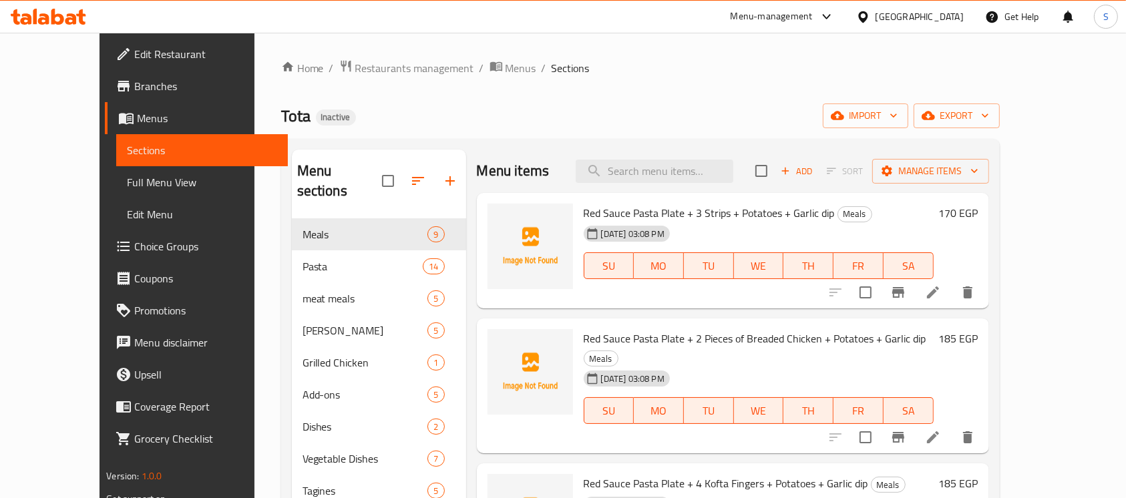  What do you see at coordinates (196, 86) in the screenshot?
I see `a: Branches` at bounding box center [196, 86].